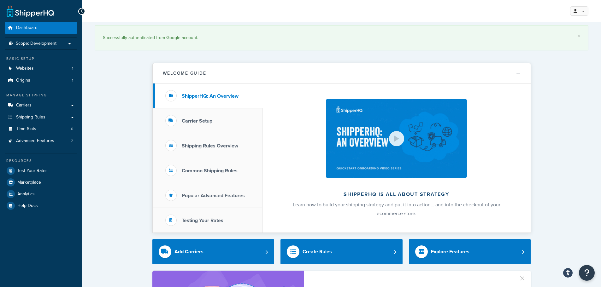 The image size is (601, 287). What do you see at coordinates (41, 117) in the screenshot?
I see `li: Shipping Rules` at bounding box center [41, 117].